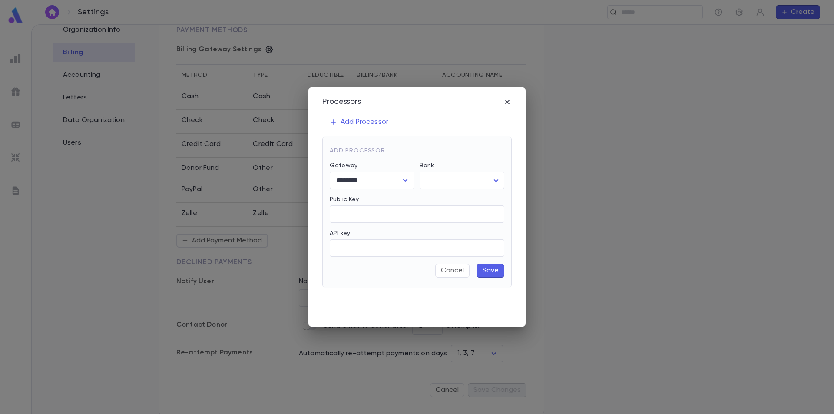 This screenshot has width=834, height=414. What do you see at coordinates (452, 270) in the screenshot?
I see `button: Cancel` at bounding box center [452, 270].